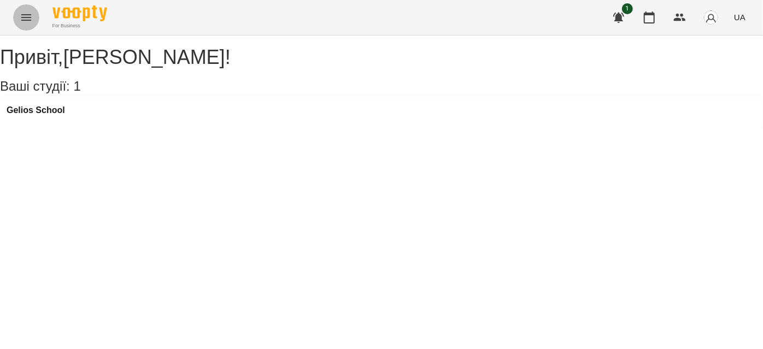  Describe the element at coordinates (80, 13) in the screenshot. I see `img: Voopty Logo` at that location.